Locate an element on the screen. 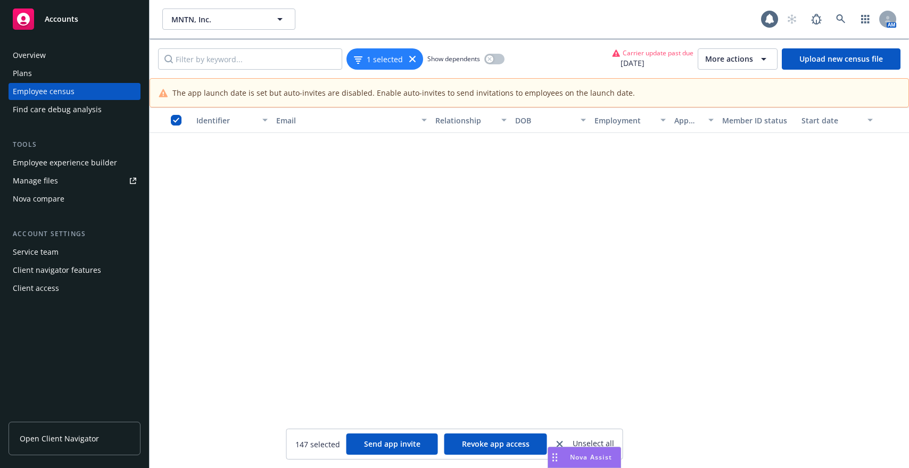 The width and height of the screenshot is (909, 468). a: close is located at coordinates (560, 445).